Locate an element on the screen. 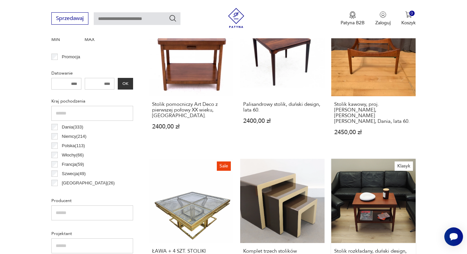 The height and width of the screenshot is (254, 467). button: Sprzedawaj is located at coordinates (70, 18).